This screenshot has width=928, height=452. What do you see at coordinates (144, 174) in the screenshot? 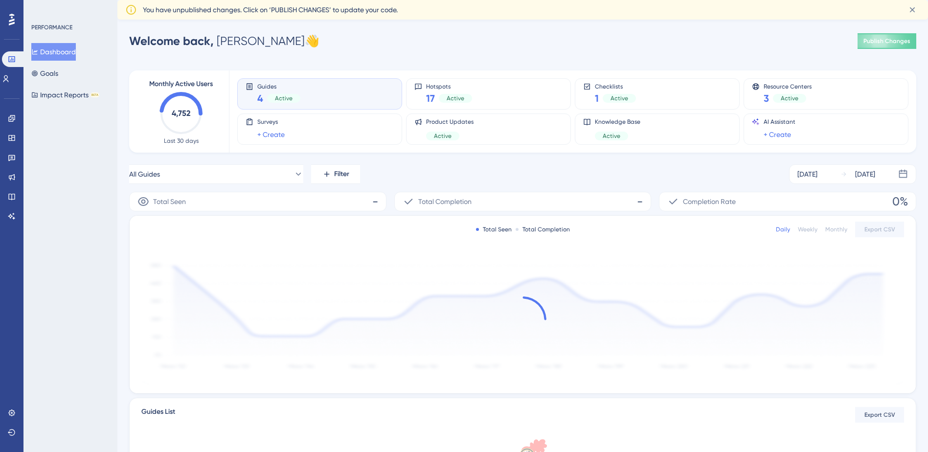
I see `span: All Guides` at bounding box center [144, 174].